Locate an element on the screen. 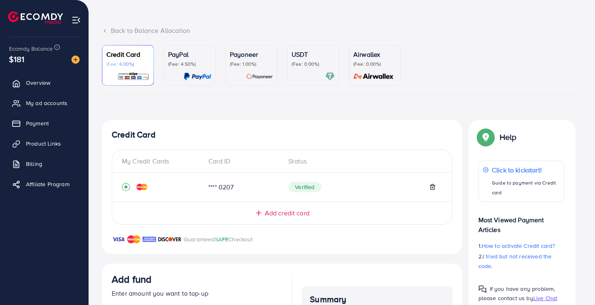  img: logo is located at coordinates (35, 17).